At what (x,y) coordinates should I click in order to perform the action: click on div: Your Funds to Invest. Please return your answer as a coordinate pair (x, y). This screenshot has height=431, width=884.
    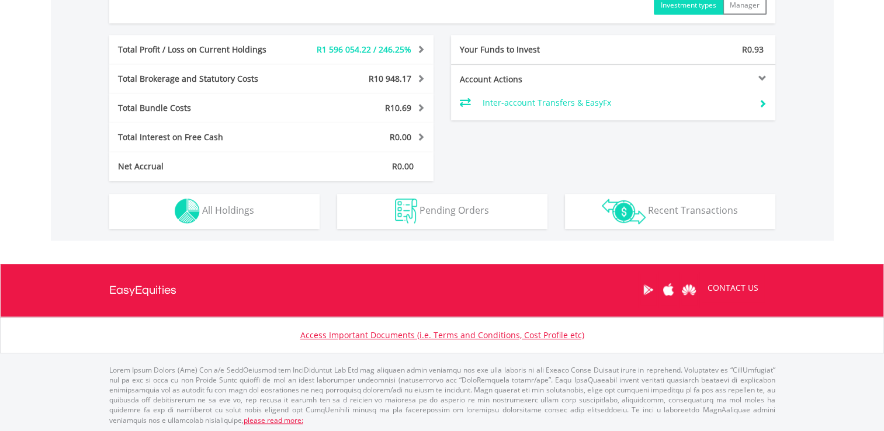
    Looking at the image, I should click on (533, 50).